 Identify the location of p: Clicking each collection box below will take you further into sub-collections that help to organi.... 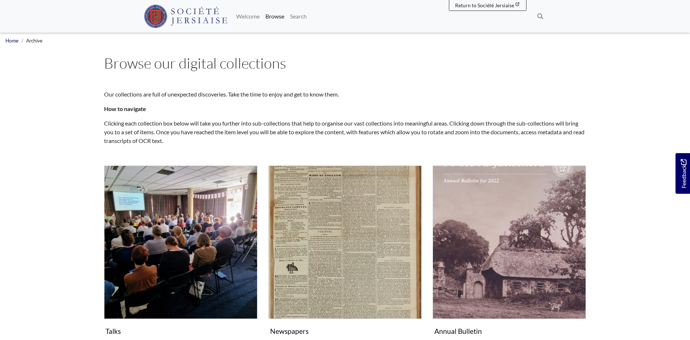
(345, 132).